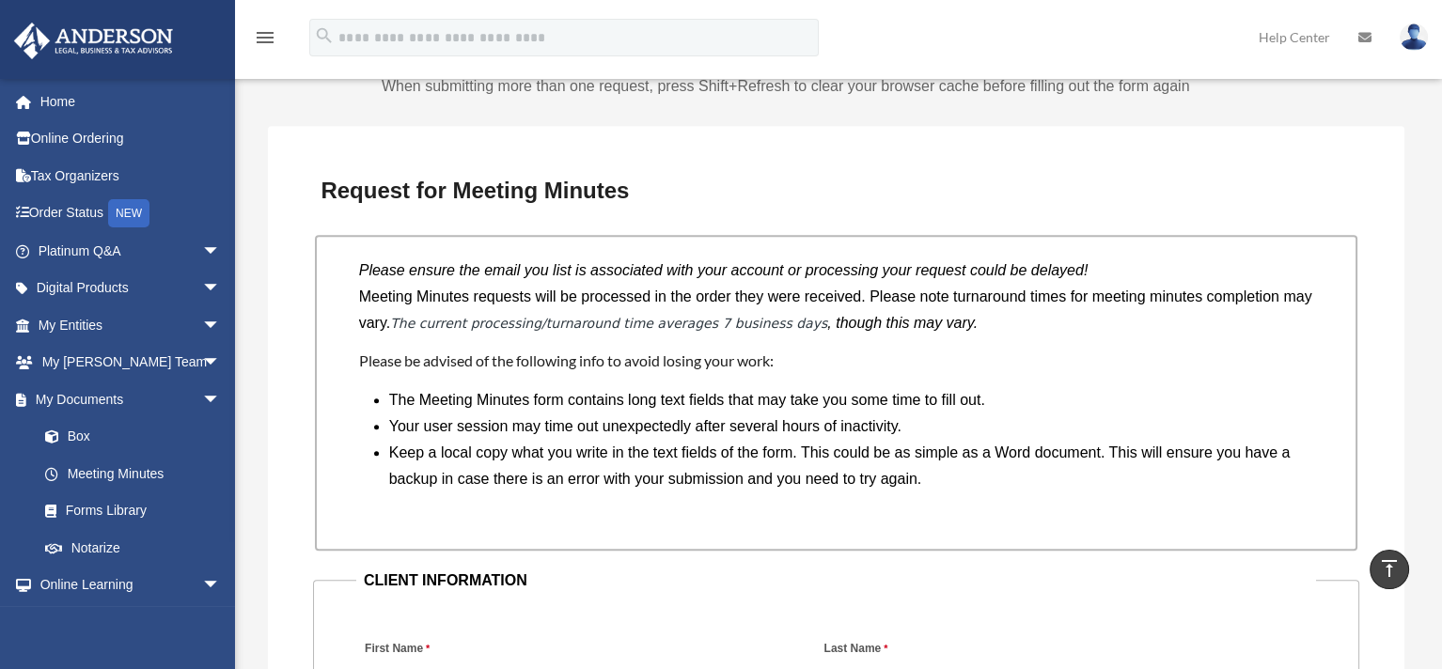 The height and width of the screenshot is (669, 1442). Describe the element at coordinates (836, 581) in the screenshot. I see `legend: CLIENT INFORMATION` at that location.